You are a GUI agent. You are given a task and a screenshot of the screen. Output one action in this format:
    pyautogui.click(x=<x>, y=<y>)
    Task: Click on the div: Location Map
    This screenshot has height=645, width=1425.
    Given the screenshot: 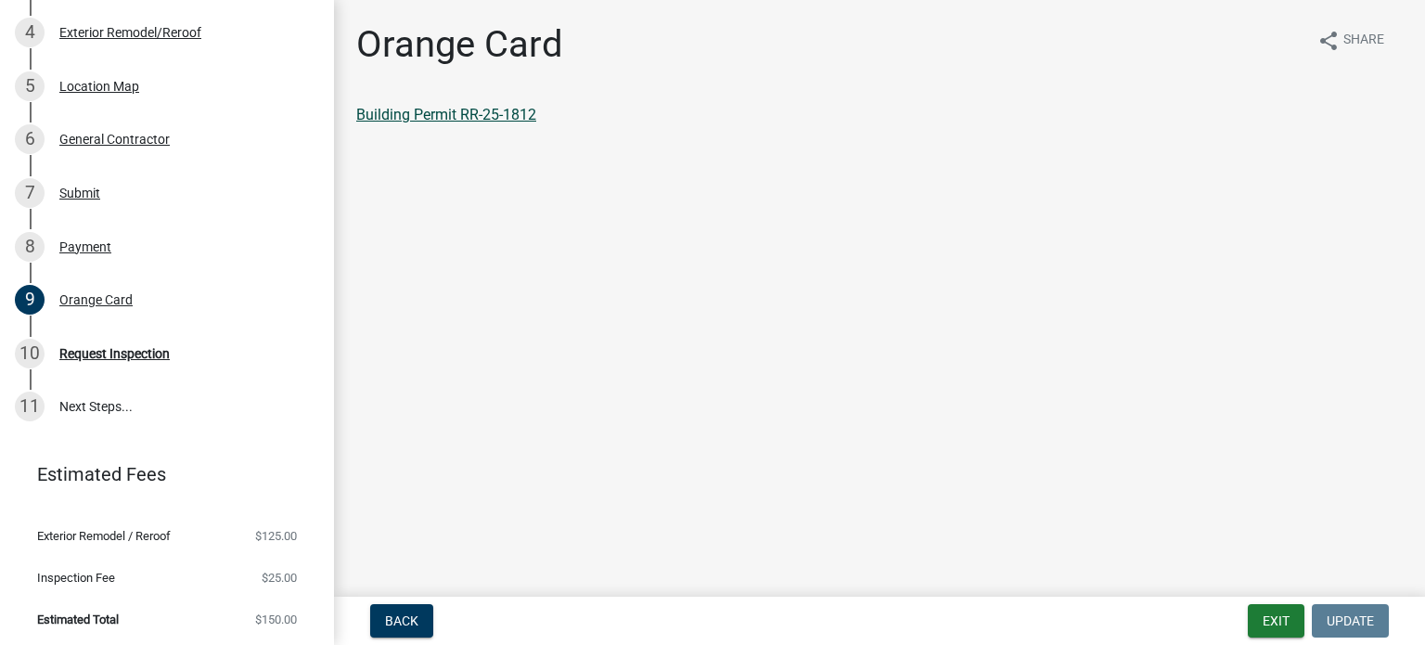 What is the action you would take?
    pyautogui.click(x=99, y=86)
    